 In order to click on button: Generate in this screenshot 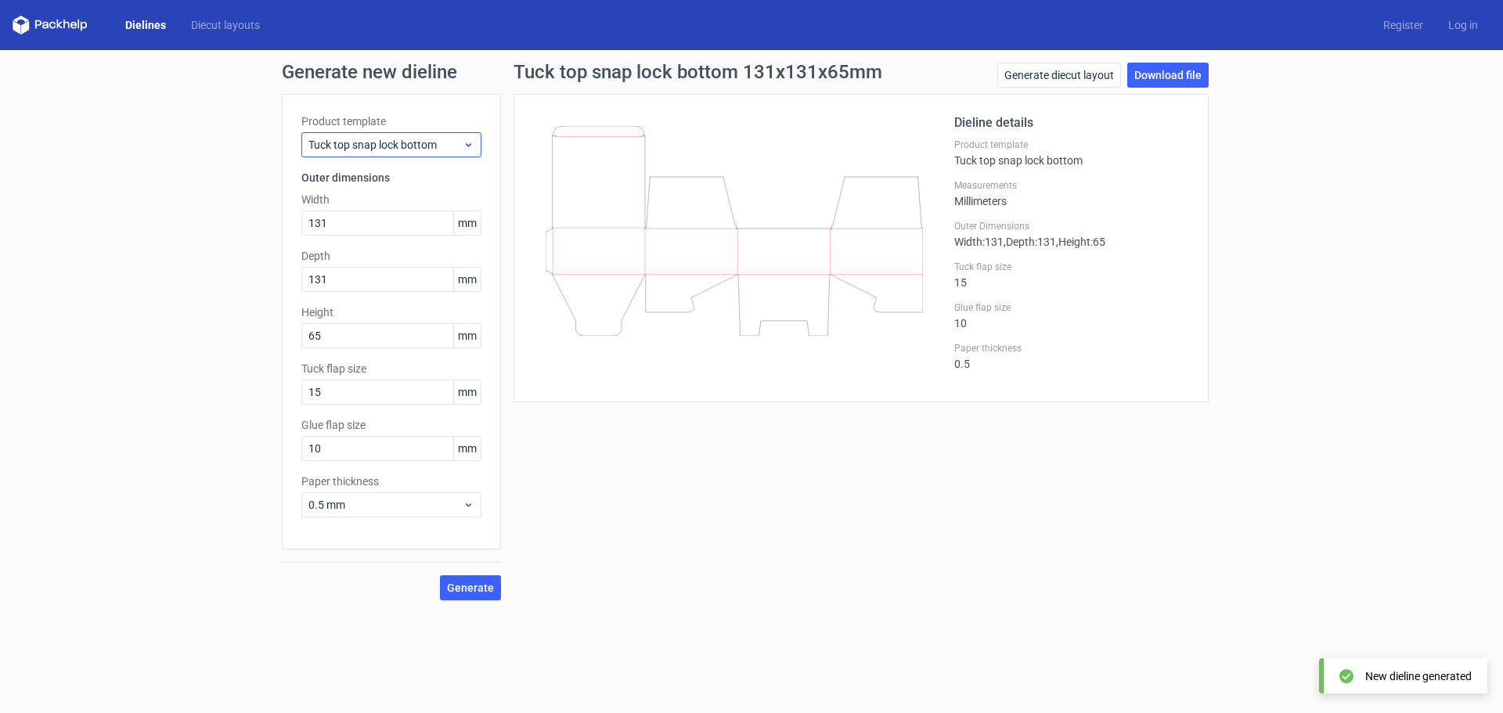, I will do `click(471, 588)`.